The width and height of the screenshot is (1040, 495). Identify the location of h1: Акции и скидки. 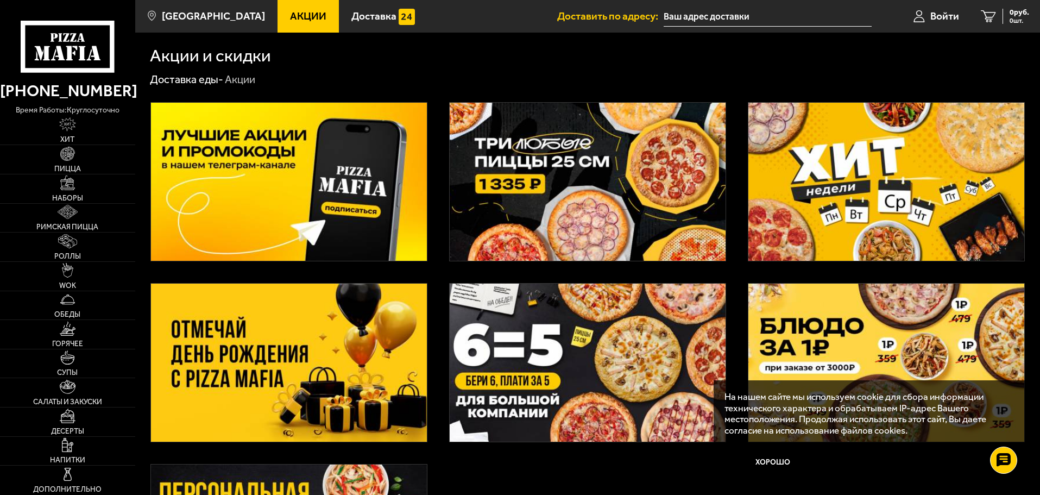
(210, 56).